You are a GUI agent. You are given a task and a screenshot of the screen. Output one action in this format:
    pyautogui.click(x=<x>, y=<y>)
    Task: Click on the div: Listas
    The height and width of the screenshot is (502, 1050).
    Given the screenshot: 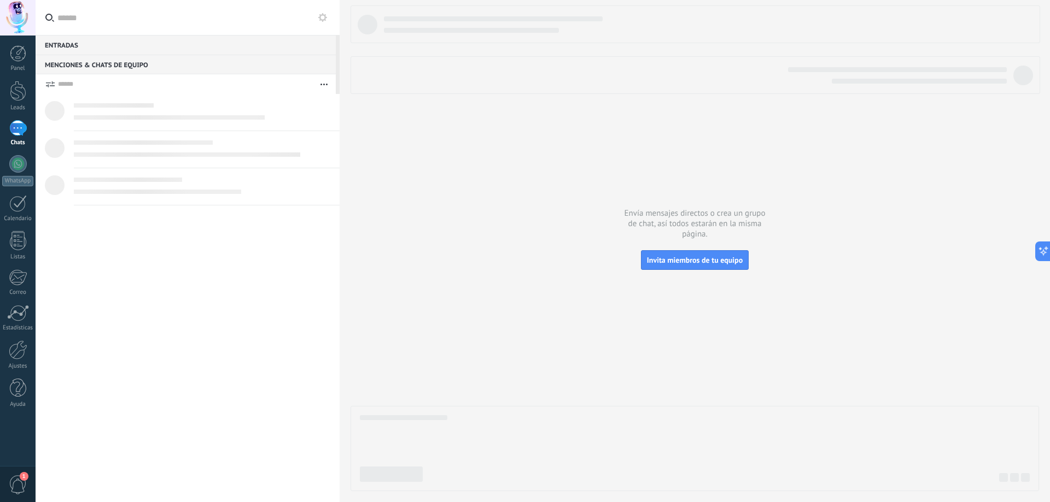 What is the action you would take?
    pyautogui.click(x=18, y=257)
    